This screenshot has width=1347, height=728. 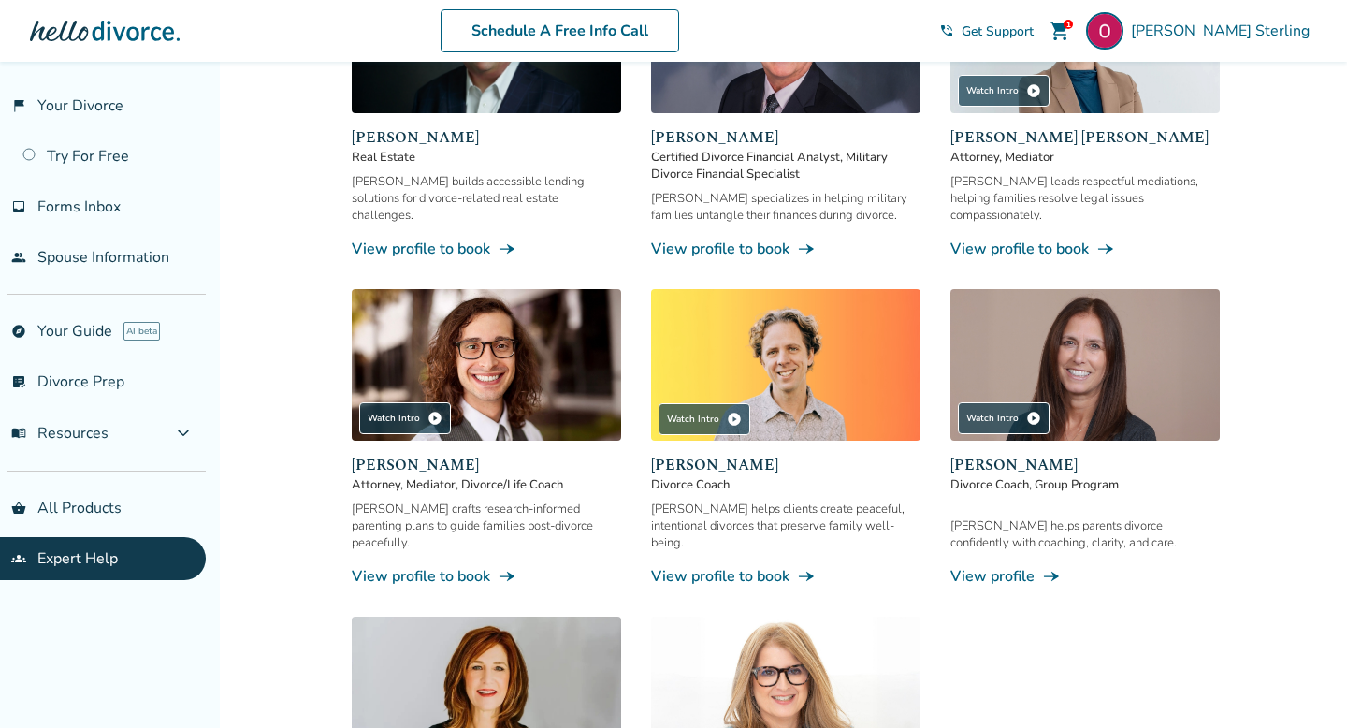 I want to click on span: Attorney, Mediator, Divorce/Life Coach, so click(x=487, y=485).